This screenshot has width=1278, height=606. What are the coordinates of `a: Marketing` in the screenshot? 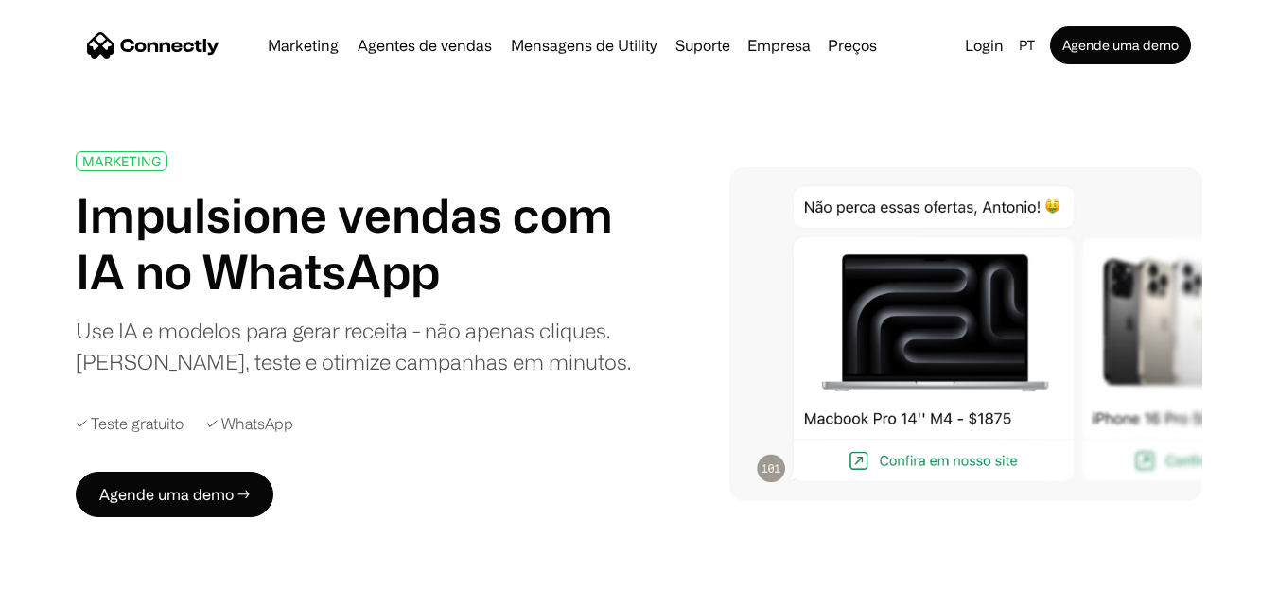 It's located at (303, 45).